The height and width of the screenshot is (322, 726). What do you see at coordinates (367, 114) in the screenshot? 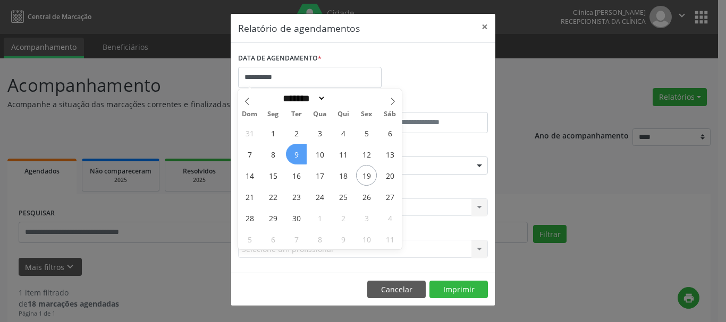
I see `span: Sex` at bounding box center [367, 114].